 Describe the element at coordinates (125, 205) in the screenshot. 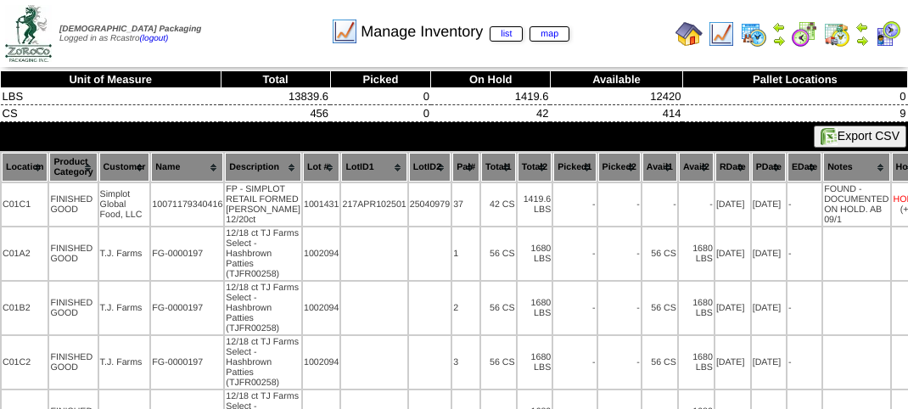

I see `td: Simplot Global Food, LLC` at that location.